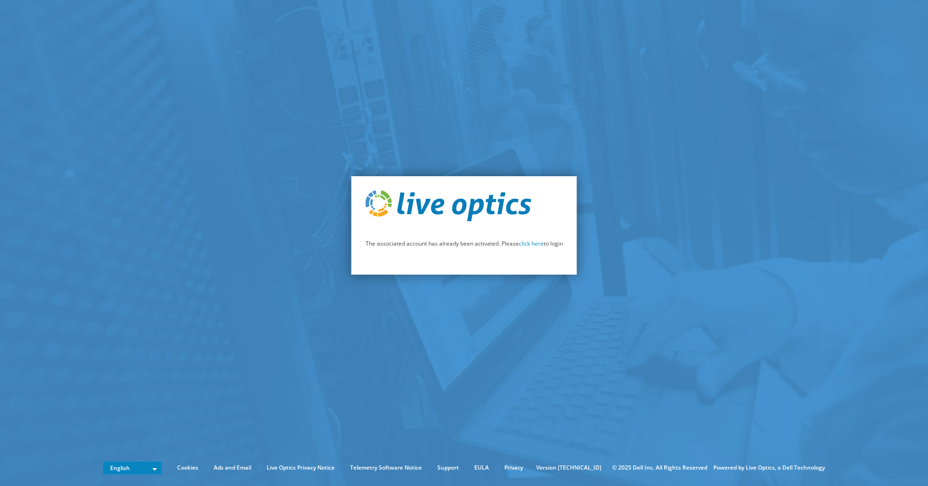  I want to click on p: The associated account has already been activated. Please to login, so click(464, 244).